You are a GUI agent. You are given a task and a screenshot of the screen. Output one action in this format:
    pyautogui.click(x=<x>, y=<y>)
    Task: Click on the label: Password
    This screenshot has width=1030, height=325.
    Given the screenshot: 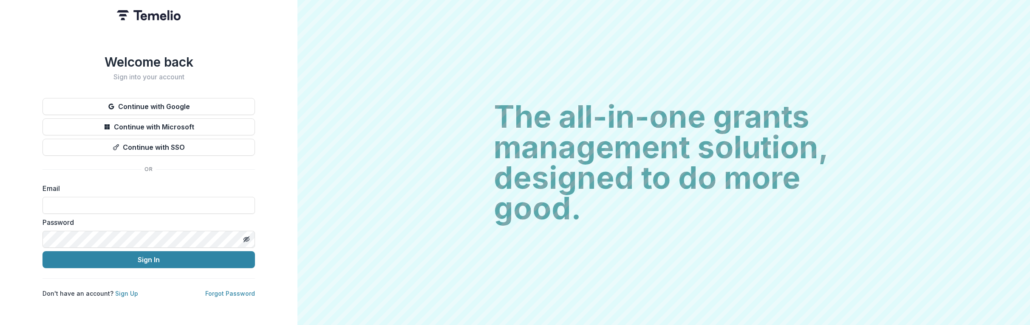 What is the action you would take?
    pyautogui.click(x=146, y=223)
    